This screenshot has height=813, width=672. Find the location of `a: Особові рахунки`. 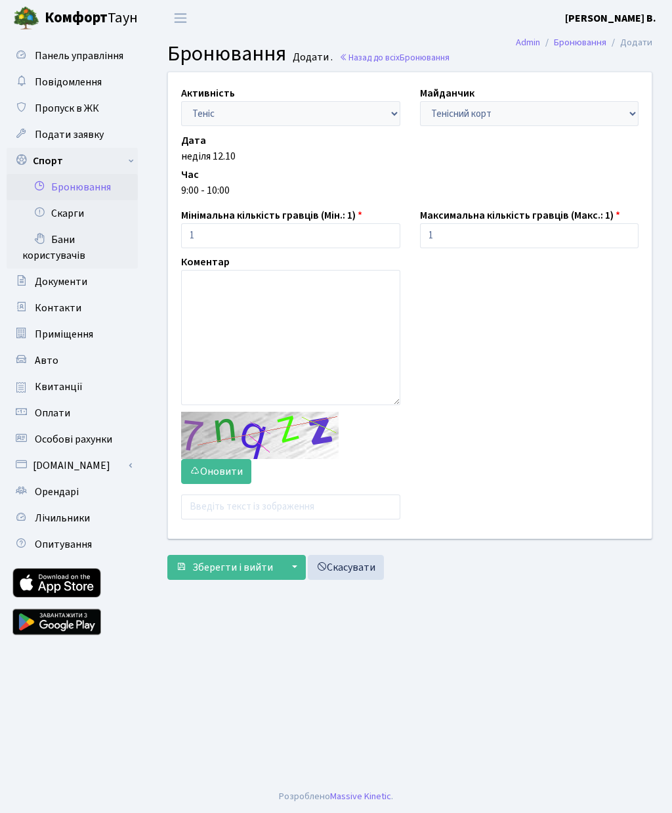

a: Особові рахунки is located at coordinates (72, 439).